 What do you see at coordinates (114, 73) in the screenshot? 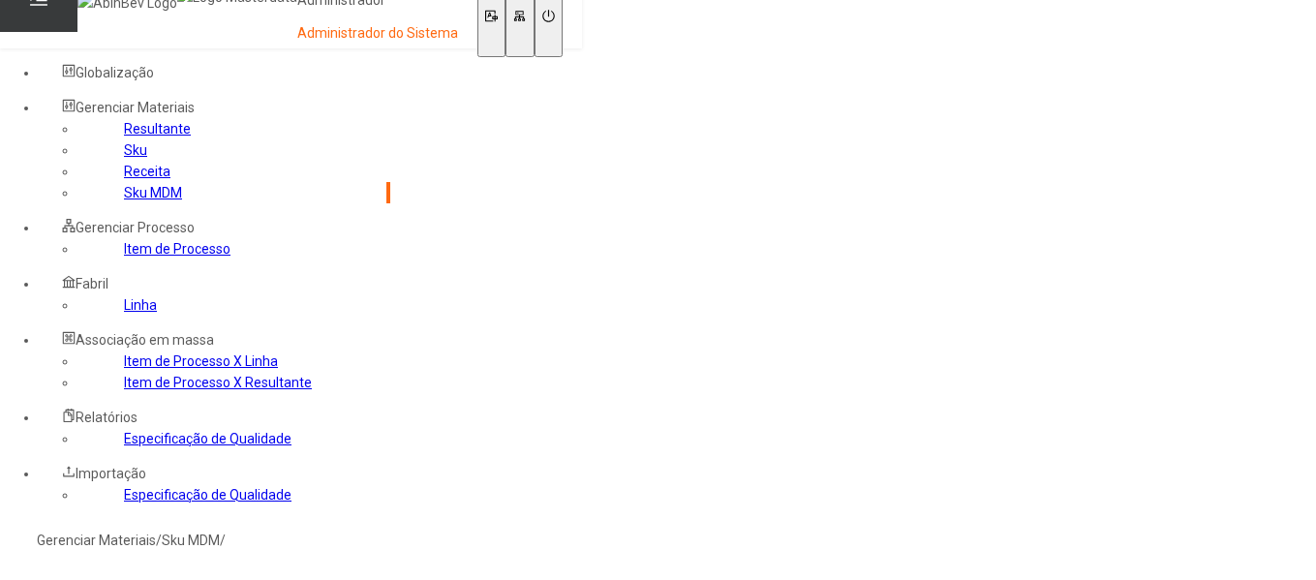
I see `span: Globalização` at bounding box center [114, 73].